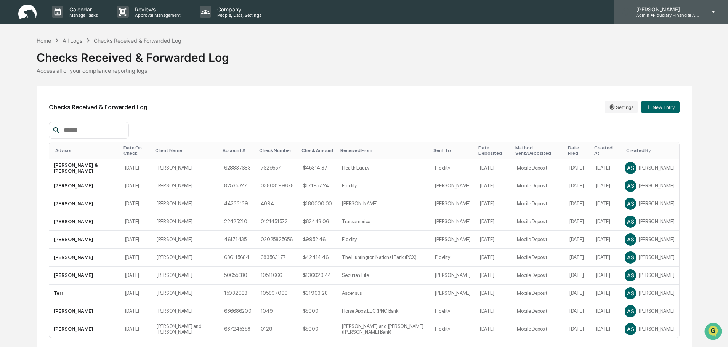 This screenshot has height=347, width=728. I want to click on td: 44233139, so click(238, 204).